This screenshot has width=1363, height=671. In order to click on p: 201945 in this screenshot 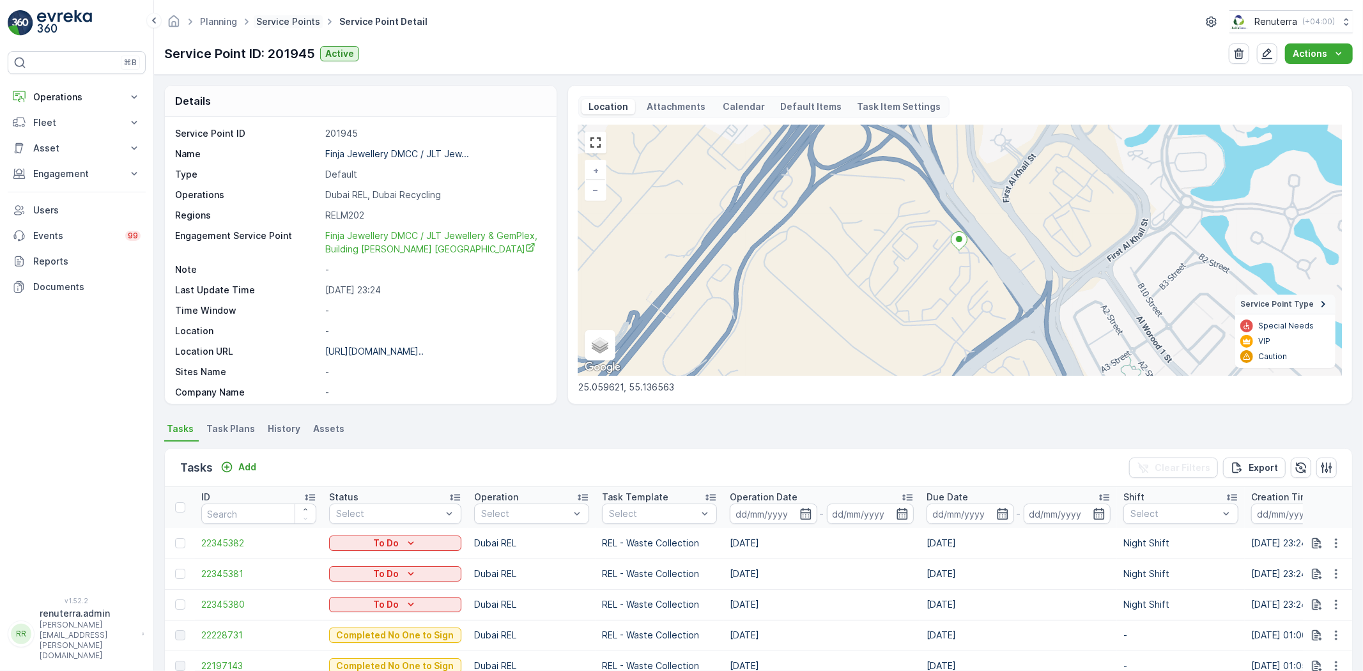, I will do `click(434, 134)`.